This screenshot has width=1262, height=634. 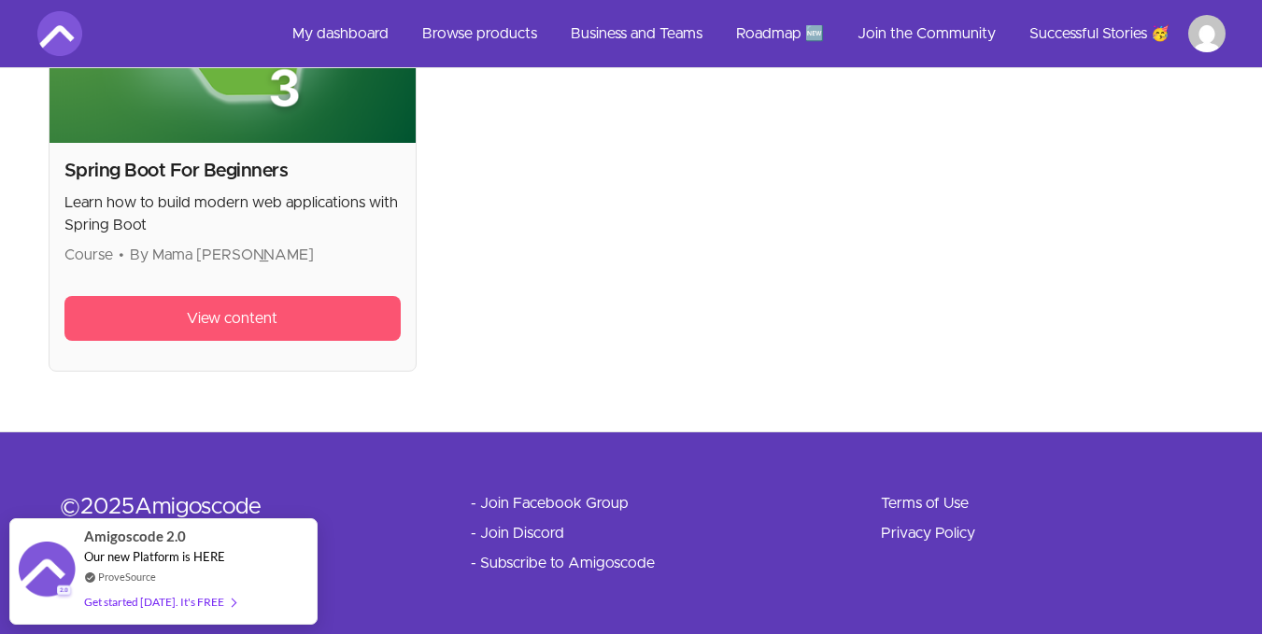 I want to click on a: - Join Discord, so click(x=517, y=533).